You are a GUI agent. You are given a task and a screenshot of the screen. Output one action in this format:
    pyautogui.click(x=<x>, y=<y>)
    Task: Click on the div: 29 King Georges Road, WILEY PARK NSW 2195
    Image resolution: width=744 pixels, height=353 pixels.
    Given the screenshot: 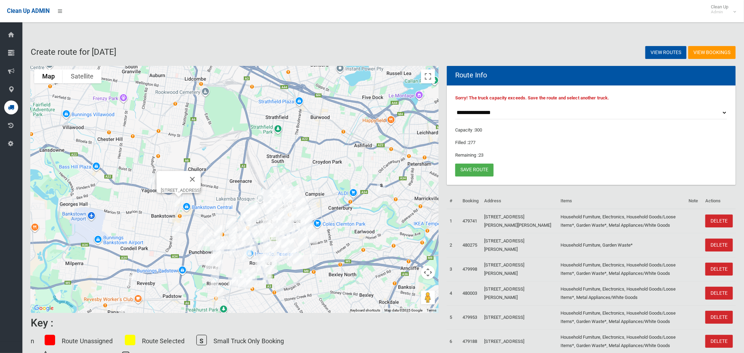 What is the action you would take?
    pyautogui.click(x=248, y=213)
    